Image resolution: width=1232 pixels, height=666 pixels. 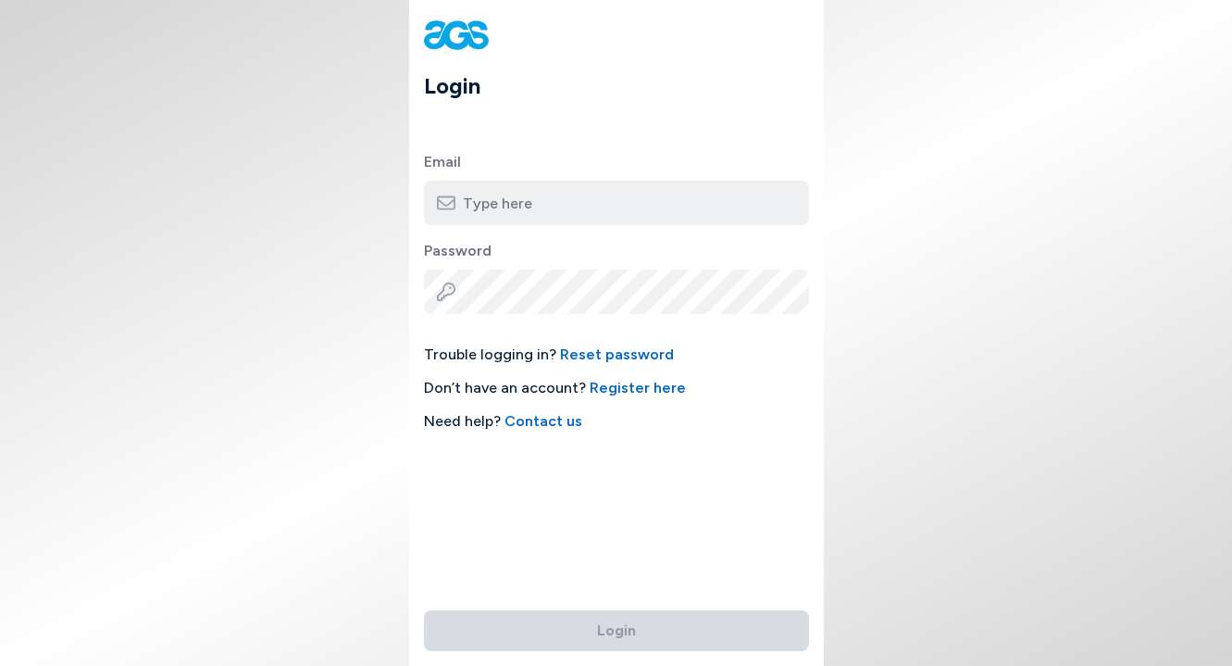 I want to click on a: Reset password, so click(x=617, y=354).